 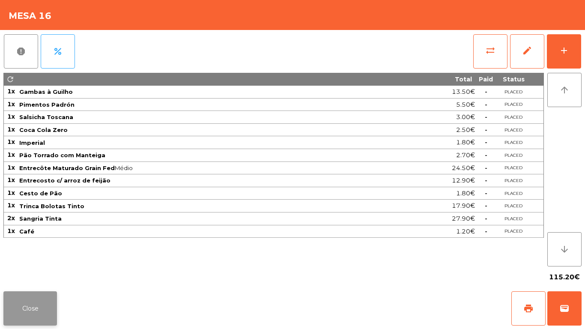 What do you see at coordinates (46, 92) in the screenshot?
I see `span: Gambas à Guilho` at bounding box center [46, 92].